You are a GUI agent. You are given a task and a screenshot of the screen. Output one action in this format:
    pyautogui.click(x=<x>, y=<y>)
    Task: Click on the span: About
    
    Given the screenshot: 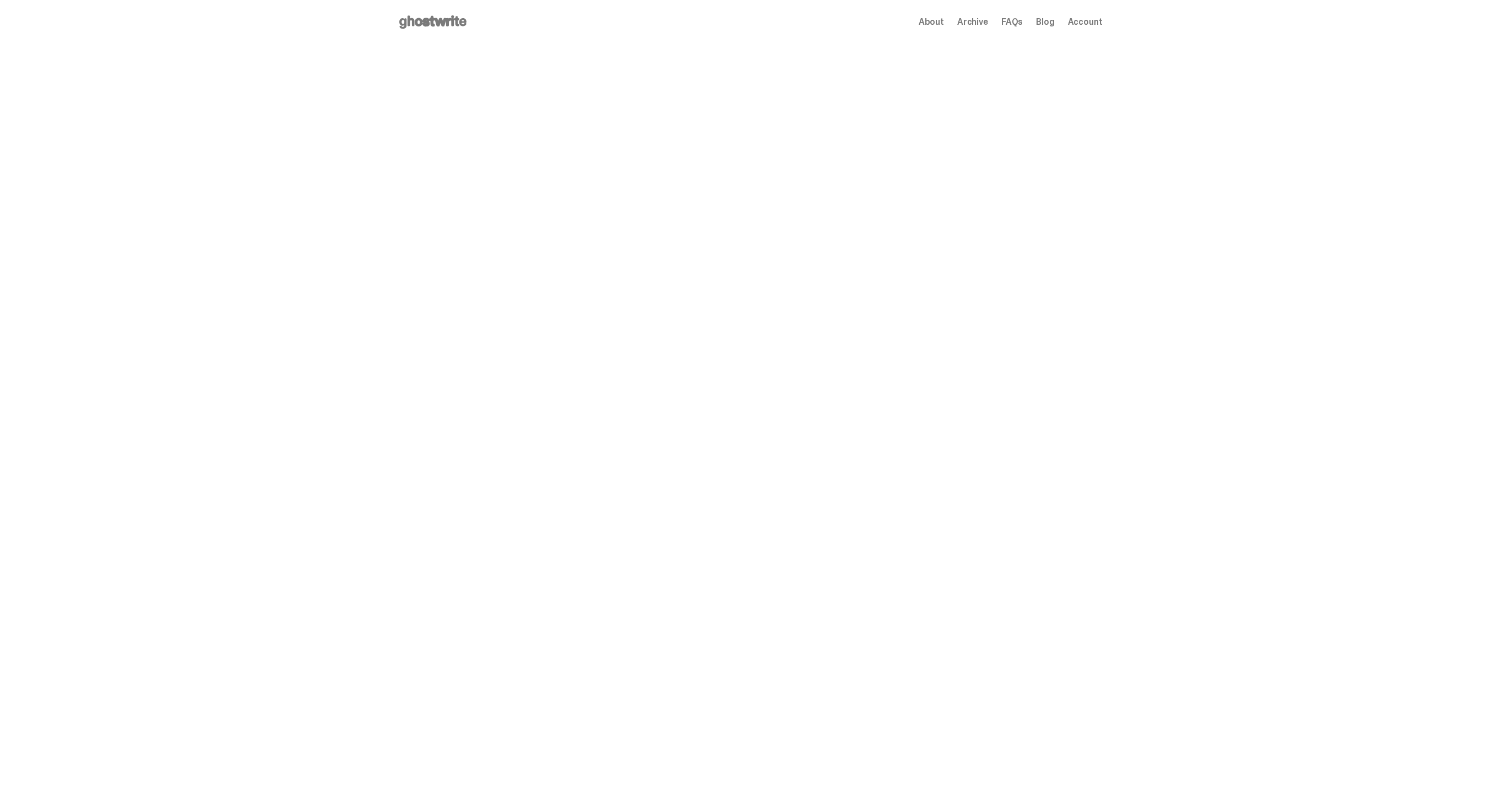 What is the action you would take?
    pyautogui.click(x=931, y=22)
    